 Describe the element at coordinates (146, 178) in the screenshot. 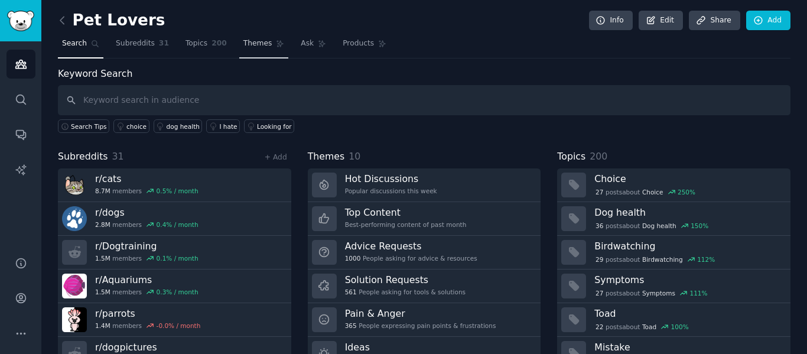

I see `h3: r/ cats` at that location.